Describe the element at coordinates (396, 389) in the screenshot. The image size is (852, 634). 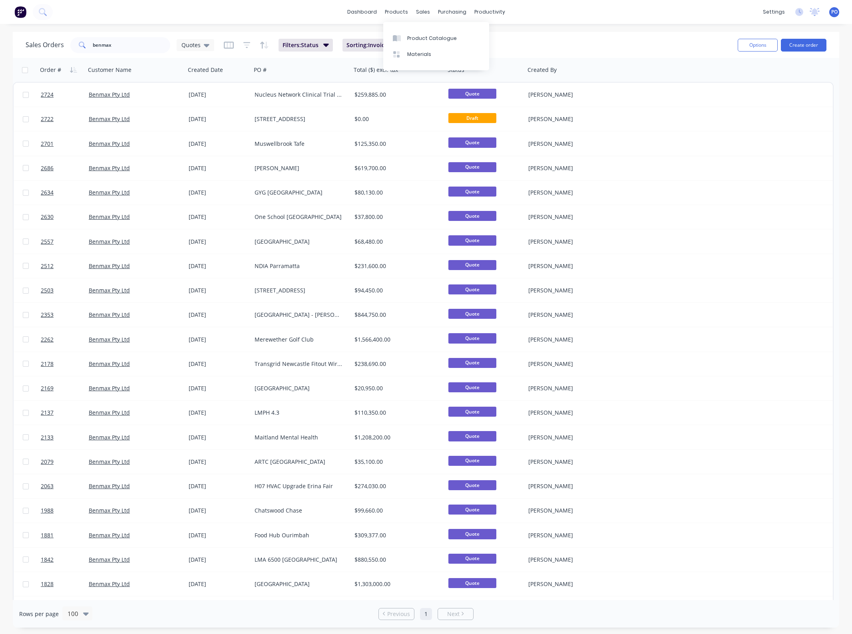
I see `div: $20,950.00` at that location.